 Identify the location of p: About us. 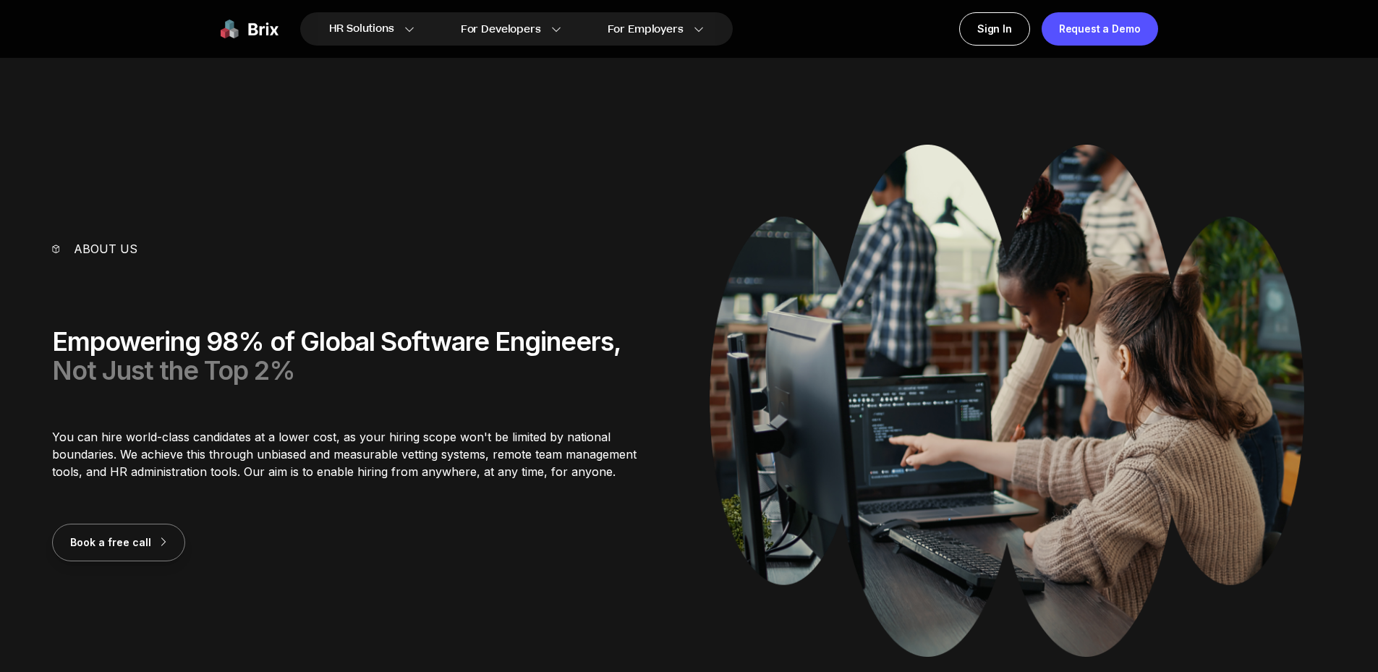
(106, 249).